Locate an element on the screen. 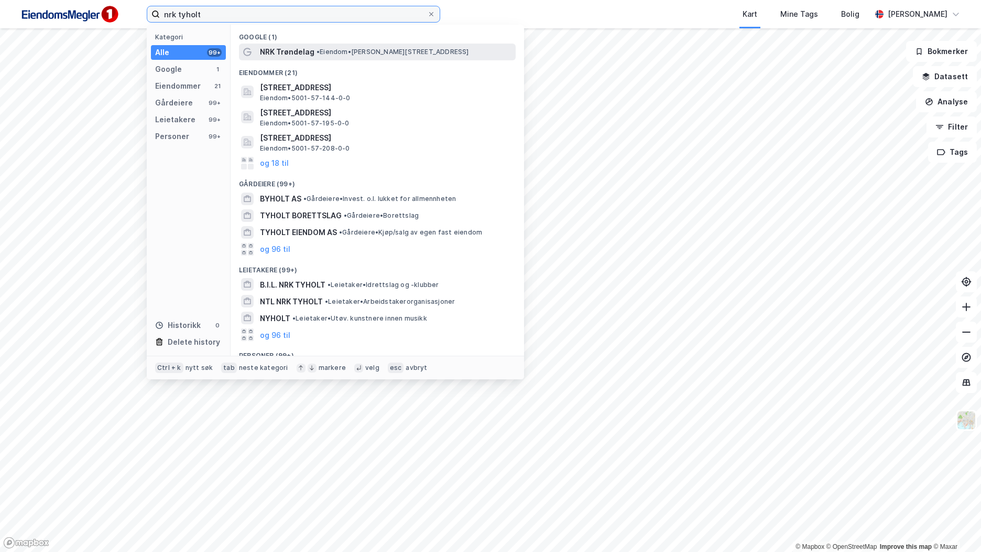  div: 21 is located at coordinates (218, 86).